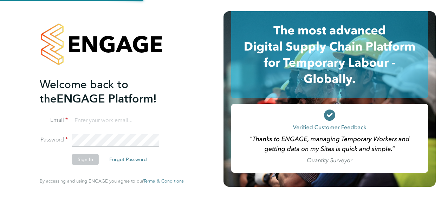 The height and width of the screenshot is (198, 447). I want to click on a: Terms & Conditions, so click(164, 182).